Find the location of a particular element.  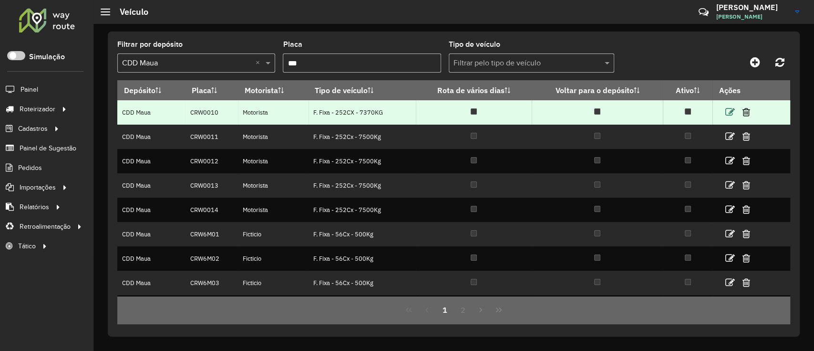

label: Filtrar por depósito is located at coordinates (150, 44).